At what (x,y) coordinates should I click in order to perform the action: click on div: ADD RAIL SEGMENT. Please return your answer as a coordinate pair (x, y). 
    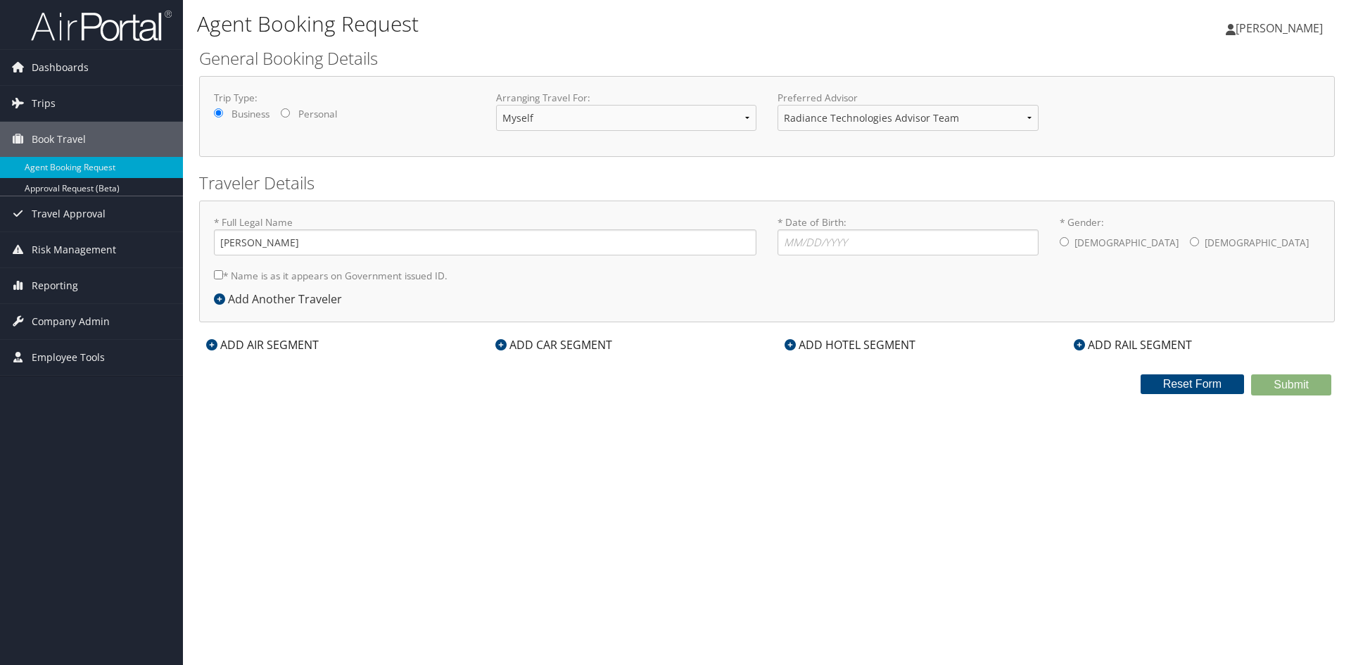
    Looking at the image, I should click on (1133, 345).